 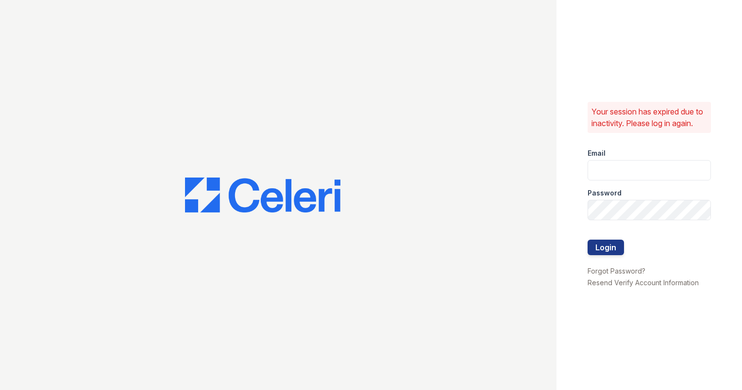 I want to click on label: Email, so click(x=596, y=153).